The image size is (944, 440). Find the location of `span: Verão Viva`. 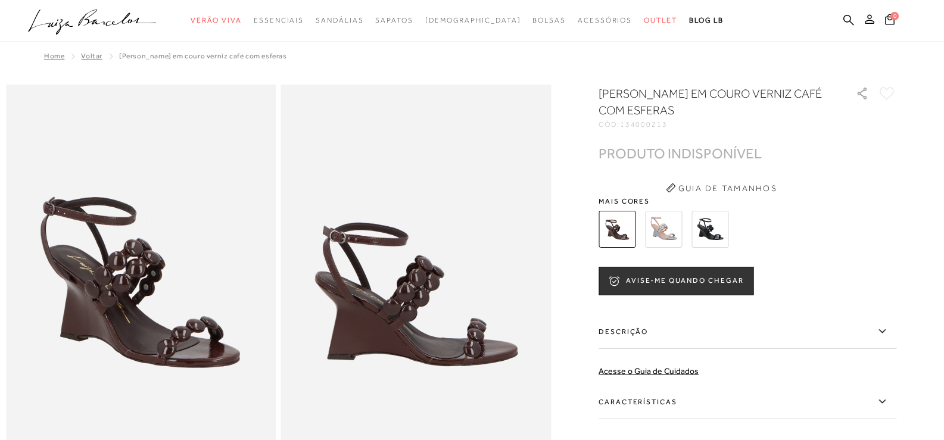

span: Verão Viva is located at coordinates (216, 20).